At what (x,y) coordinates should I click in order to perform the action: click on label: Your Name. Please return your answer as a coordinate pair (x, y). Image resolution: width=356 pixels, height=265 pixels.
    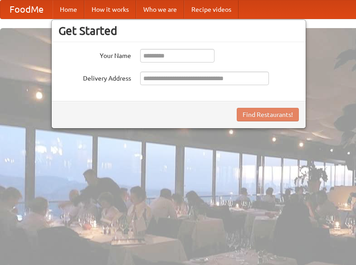
    Looking at the image, I should click on (95, 54).